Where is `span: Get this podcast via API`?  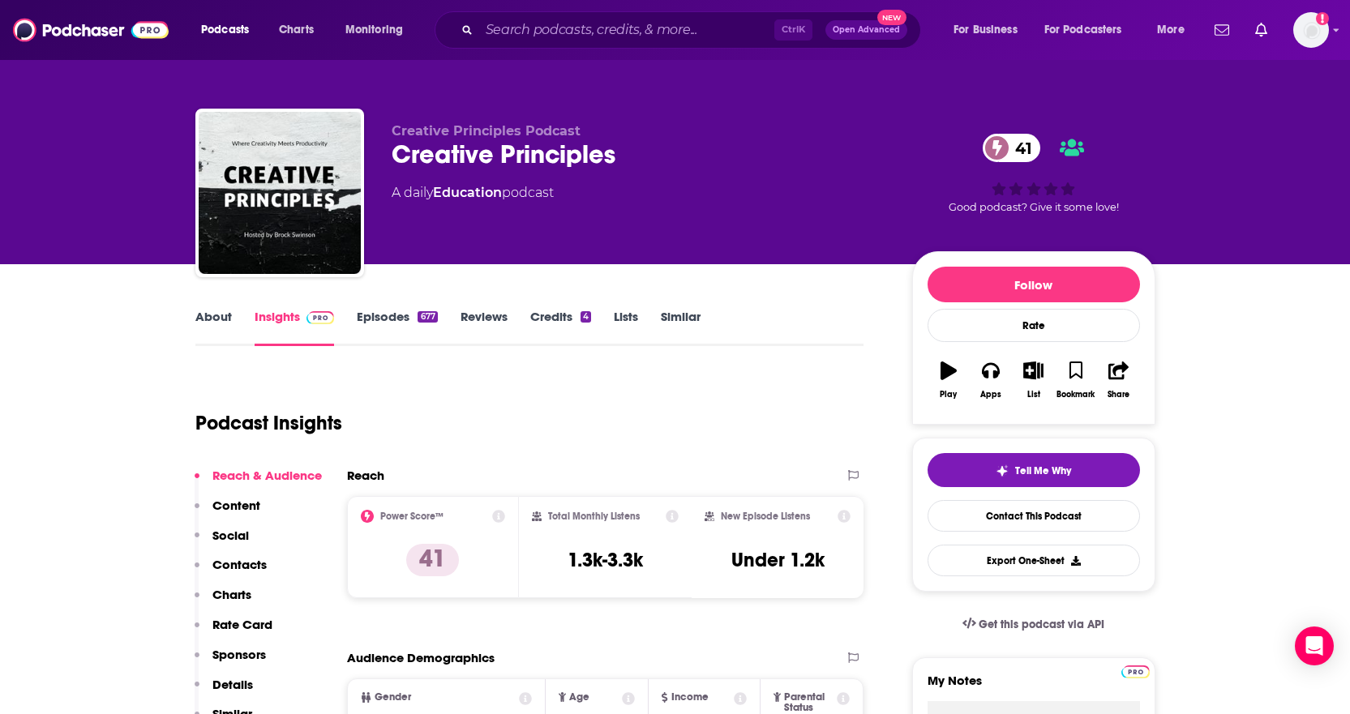 span: Get this podcast via API is located at coordinates (1041, 624).